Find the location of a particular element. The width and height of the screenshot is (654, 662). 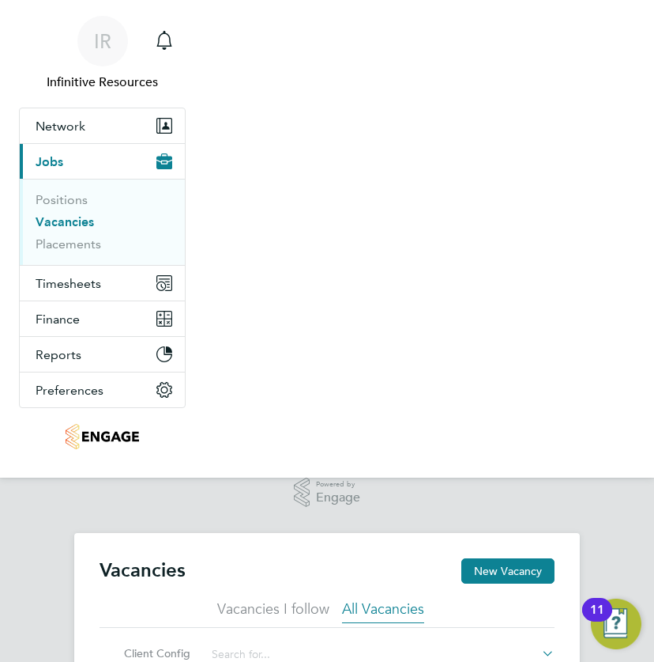

a: Powered byEngage is located at coordinates (327, 492).